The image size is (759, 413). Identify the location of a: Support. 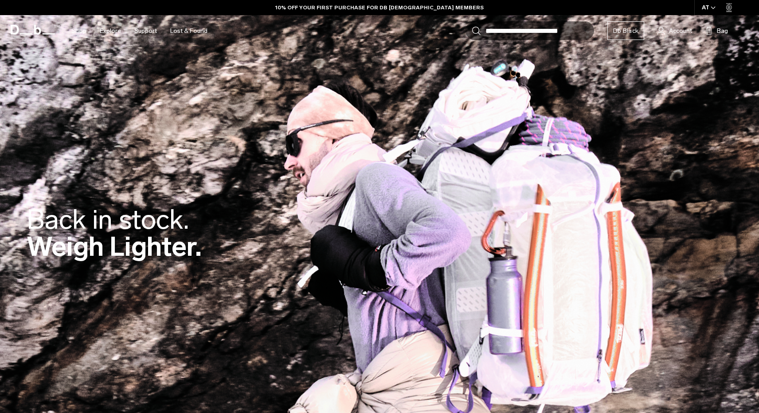
(146, 31).